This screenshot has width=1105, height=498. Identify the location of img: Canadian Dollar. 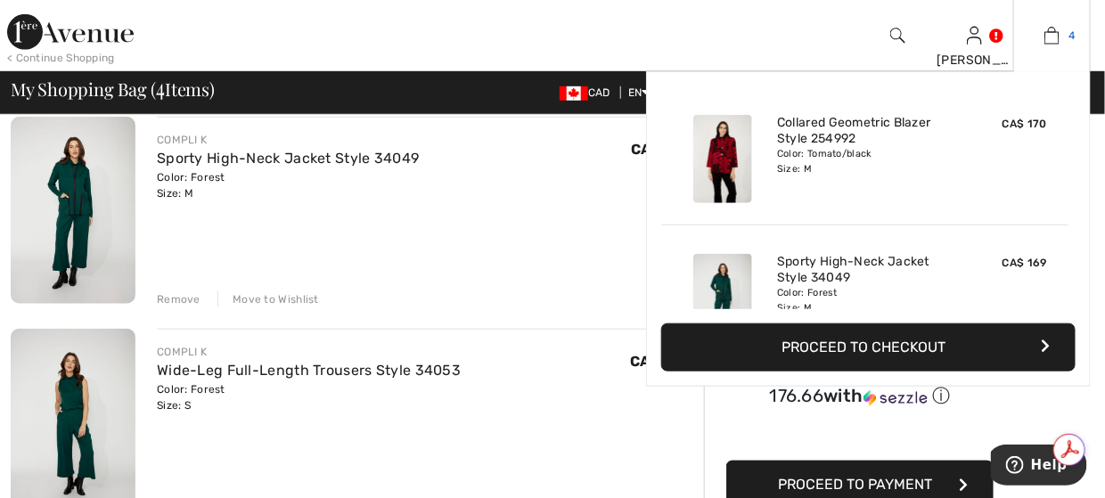
(574, 94).